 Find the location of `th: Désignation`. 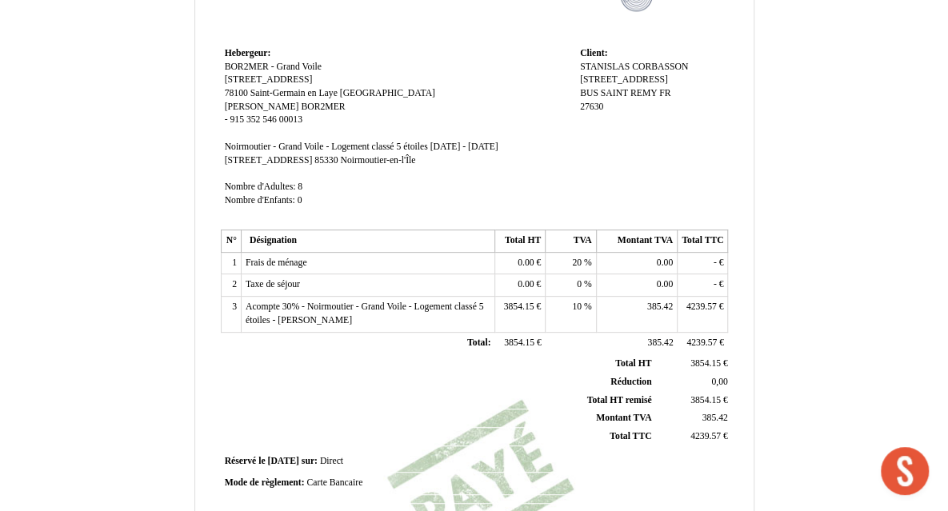

th: Désignation is located at coordinates (367, 242).